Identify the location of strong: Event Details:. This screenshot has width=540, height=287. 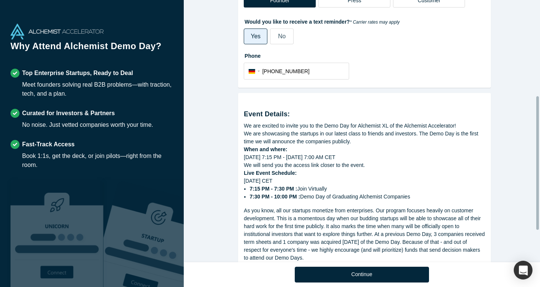
(267, 114).